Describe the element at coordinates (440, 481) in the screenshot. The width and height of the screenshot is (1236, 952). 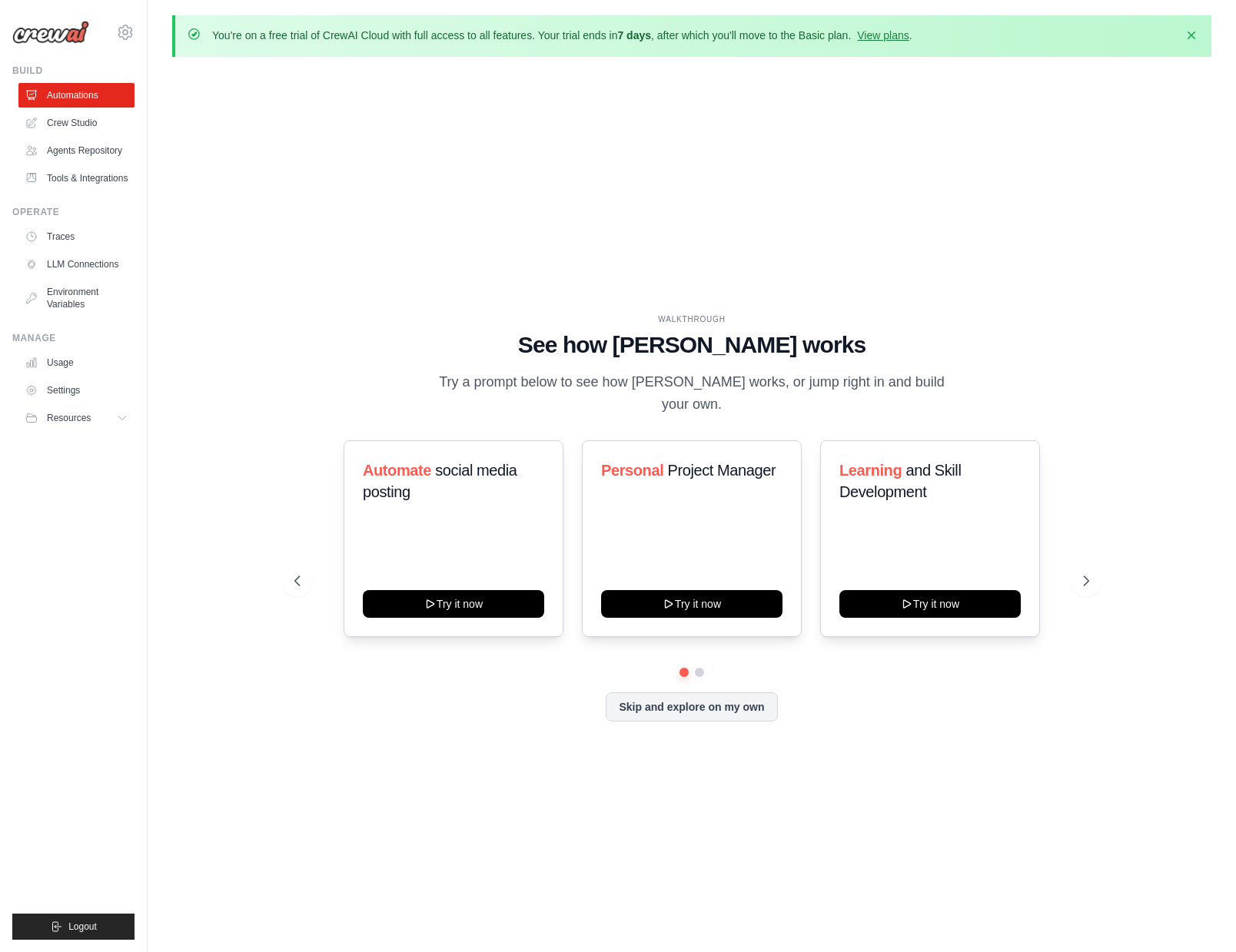
I see `span: social media posting` at that location.